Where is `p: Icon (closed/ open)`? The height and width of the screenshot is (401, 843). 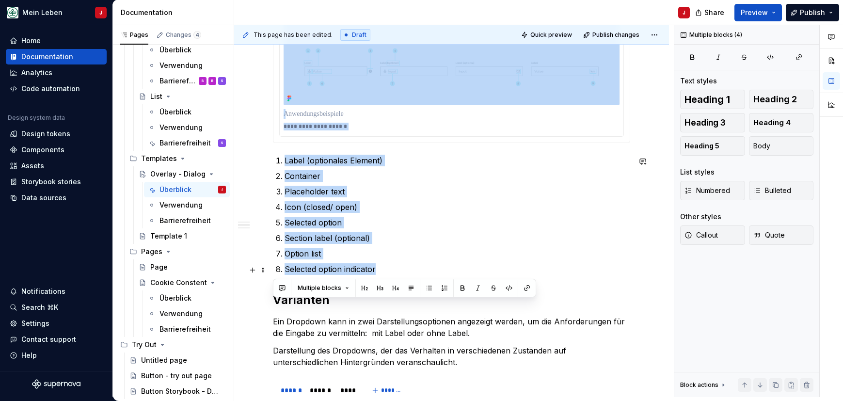 p: Icon (closed/ open) is located at coordinates (457, 207).